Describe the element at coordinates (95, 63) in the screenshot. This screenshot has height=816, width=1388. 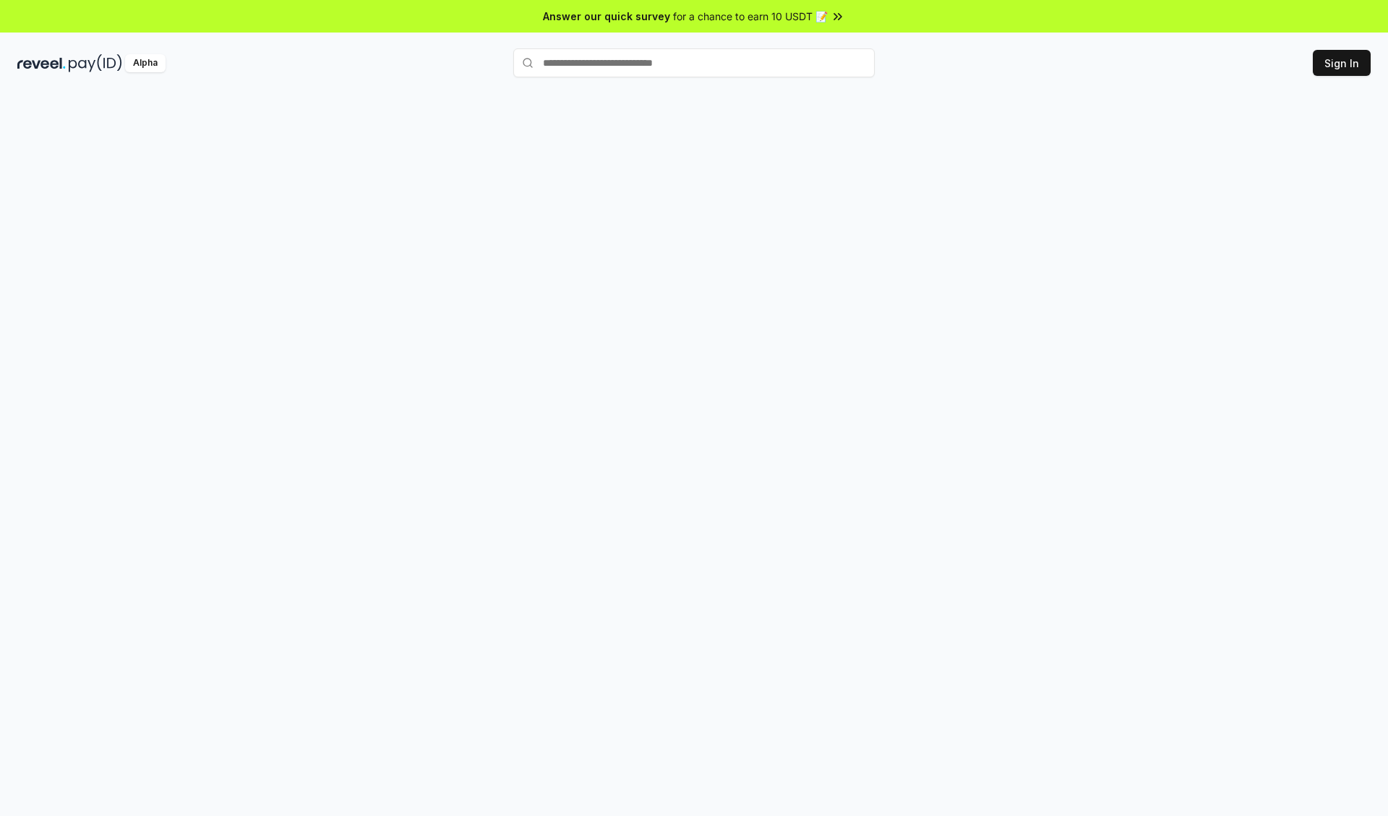
I see `img: pay_id` at that location.